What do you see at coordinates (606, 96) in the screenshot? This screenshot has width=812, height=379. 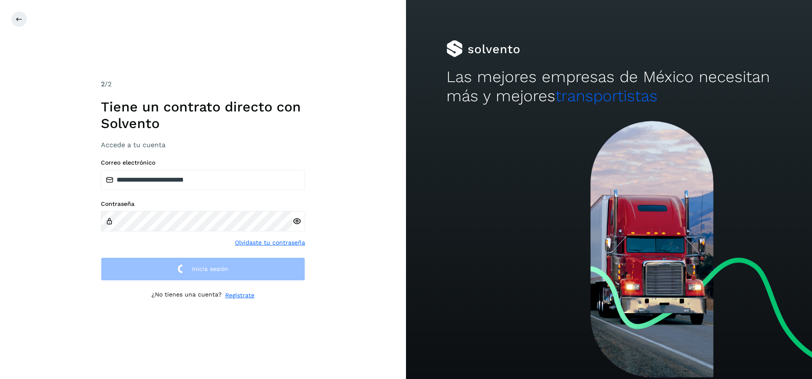 I see `span: transportistas` at bounding box center [606, 96].